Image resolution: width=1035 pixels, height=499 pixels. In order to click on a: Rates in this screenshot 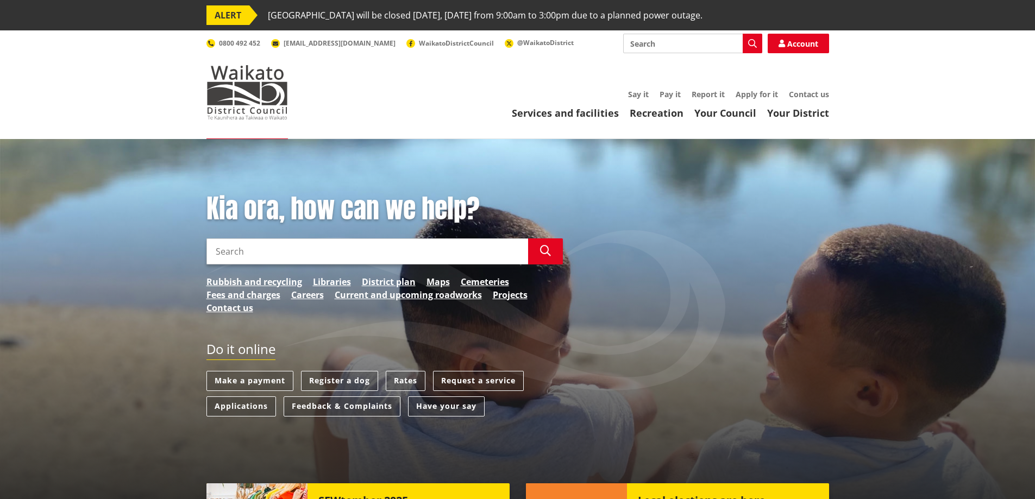, I will do `click(405, 381)`.